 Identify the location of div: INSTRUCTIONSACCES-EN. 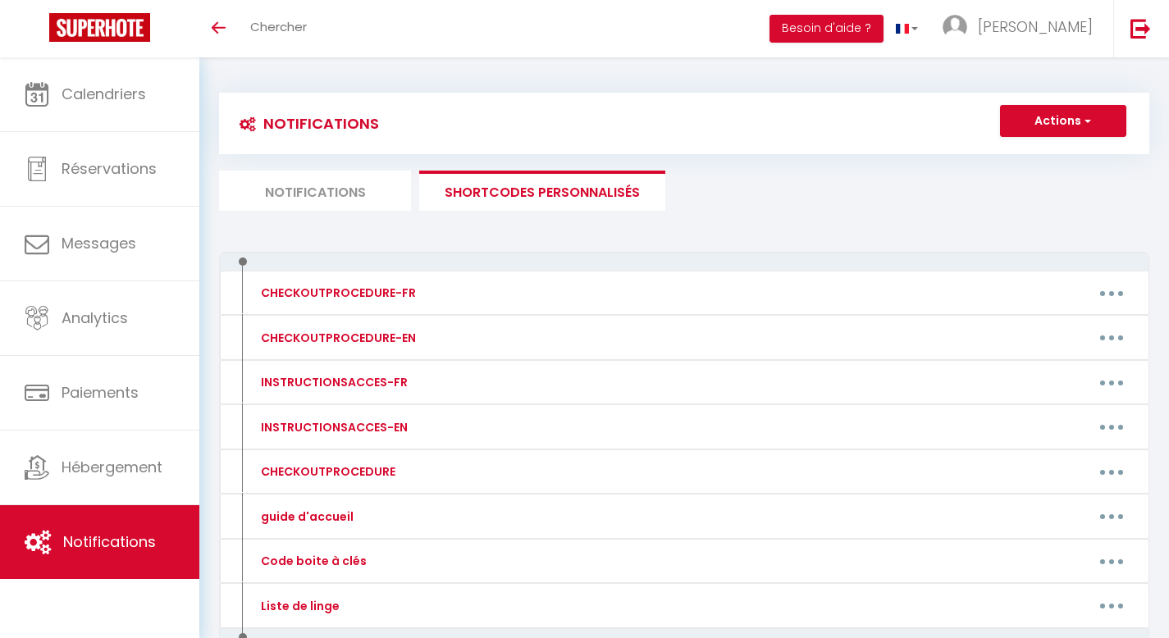
(332, 427).